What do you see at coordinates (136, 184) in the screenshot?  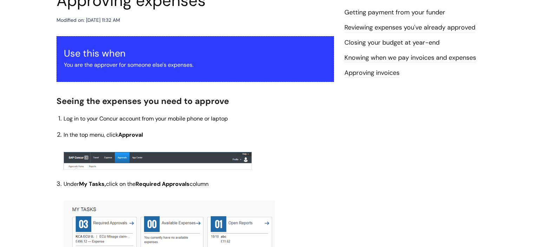 I see `span: Under click on the column` at bounding box center [136, 184].